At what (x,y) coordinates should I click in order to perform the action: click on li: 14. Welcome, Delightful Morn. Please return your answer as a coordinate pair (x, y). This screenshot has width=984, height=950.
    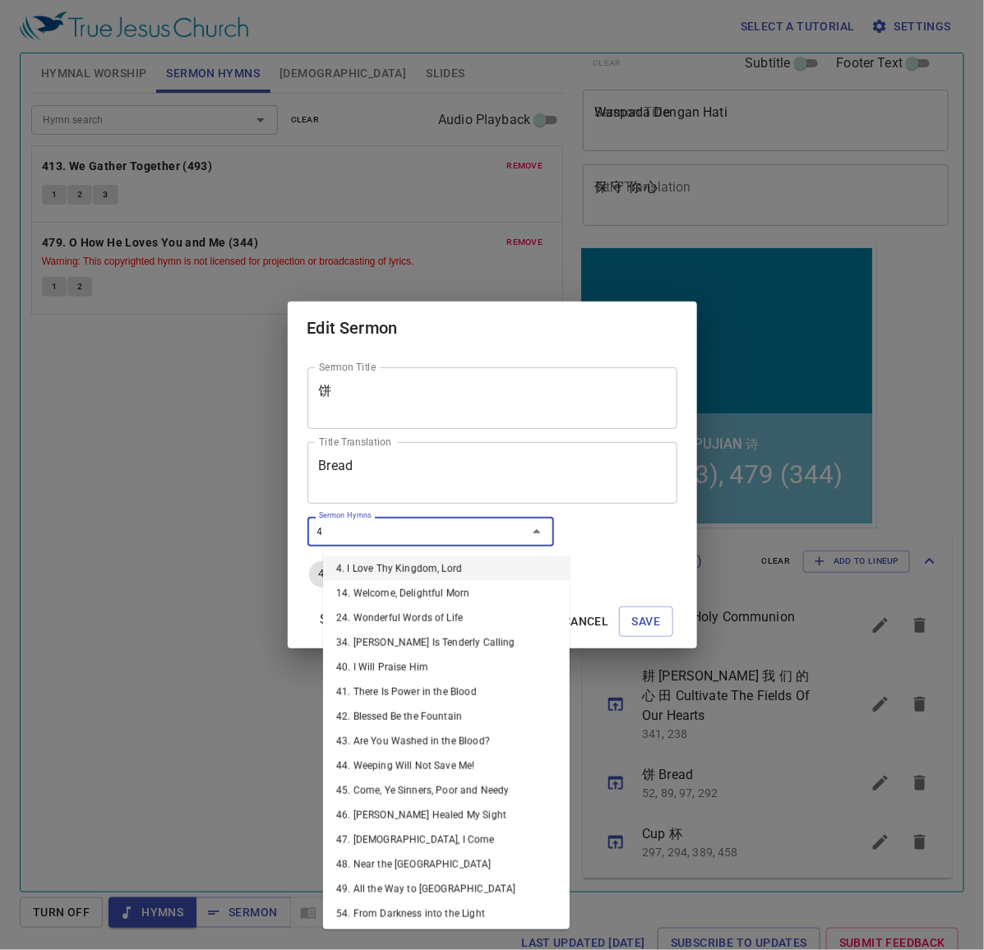
    Looking at the image, I should click on (446, 594).